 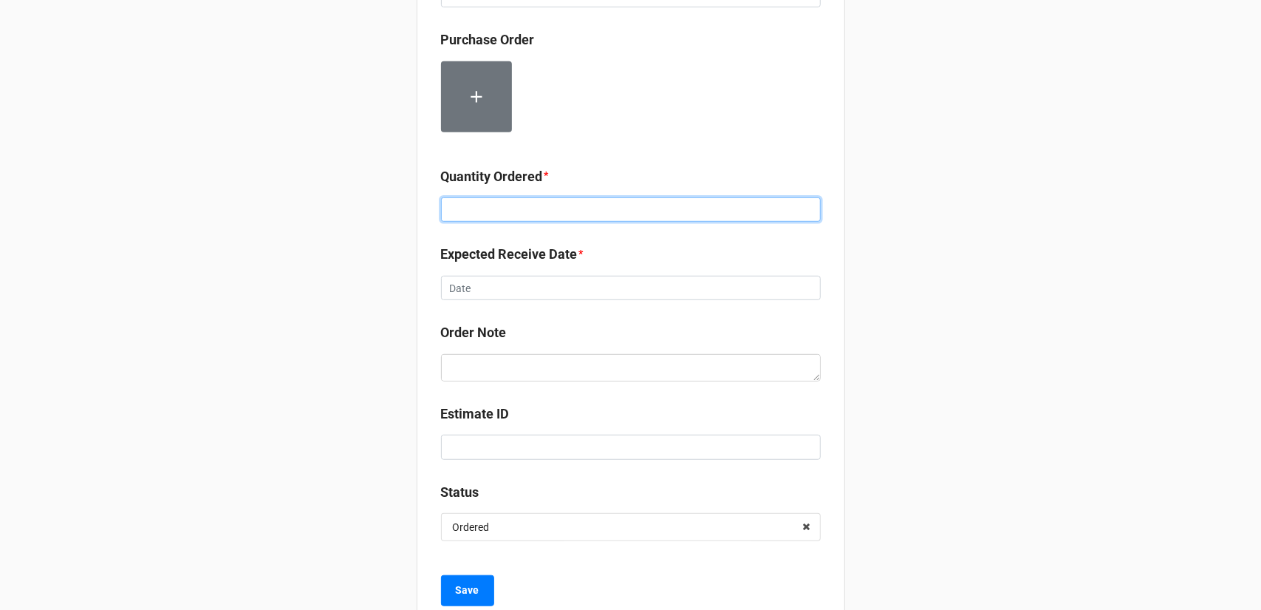 I want to click on label: Order Note, so click(x=474, y=332).